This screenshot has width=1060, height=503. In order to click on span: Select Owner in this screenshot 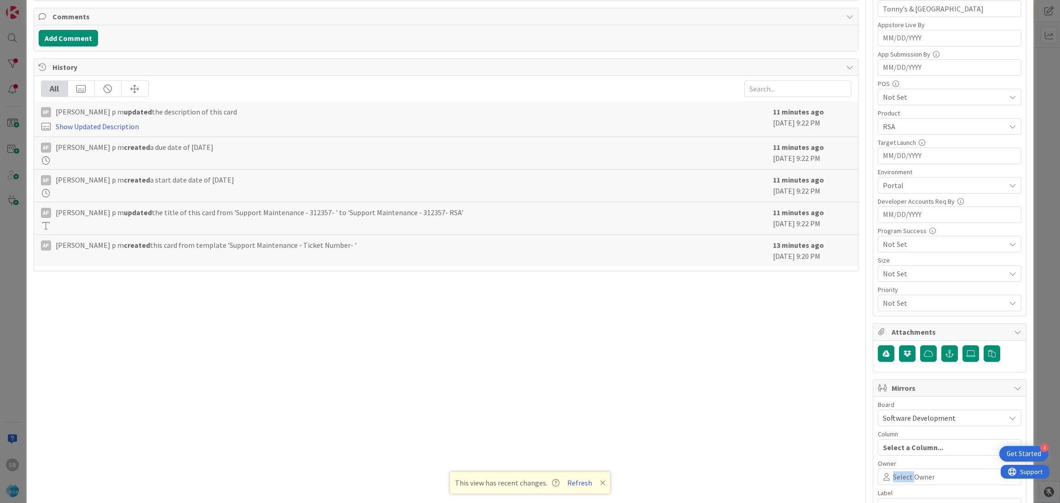, I will do `click(914, 477)`.